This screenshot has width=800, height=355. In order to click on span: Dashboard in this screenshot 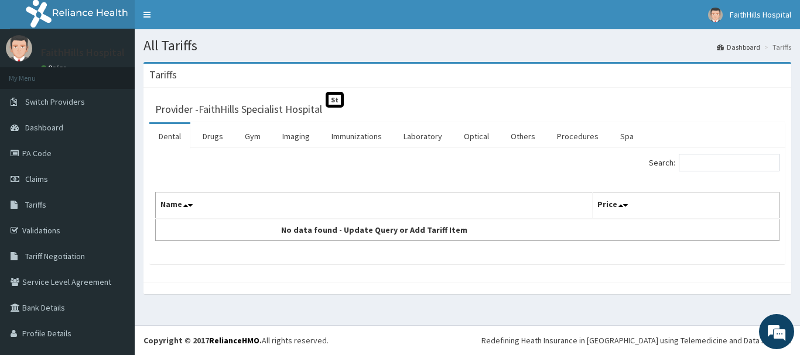, I will do `click(44, 128)`.